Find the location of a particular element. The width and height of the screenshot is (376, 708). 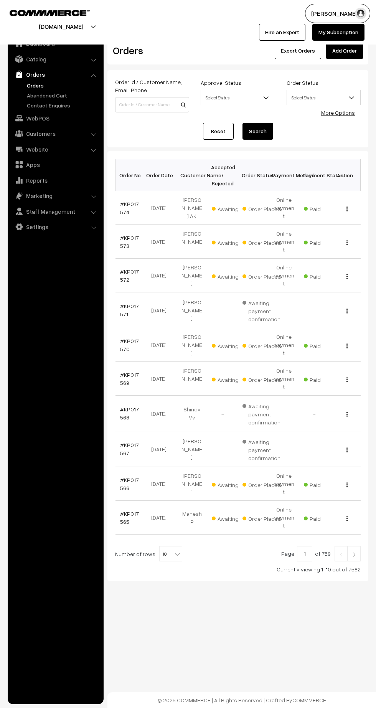

button: Search is located at coordinates (258, 131).